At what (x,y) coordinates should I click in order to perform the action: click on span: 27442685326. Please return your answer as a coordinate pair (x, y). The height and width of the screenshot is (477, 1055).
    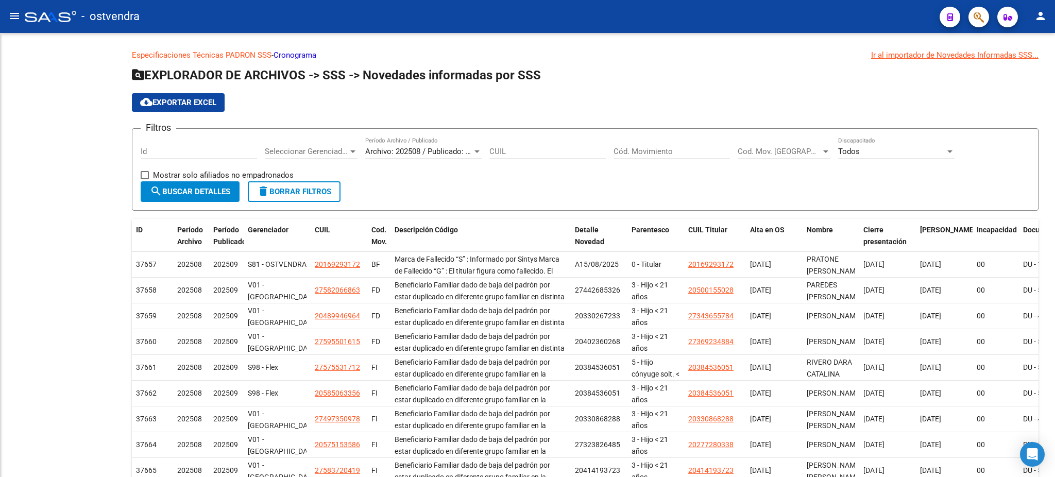
    Looking at the image, I should click on (597, 290).